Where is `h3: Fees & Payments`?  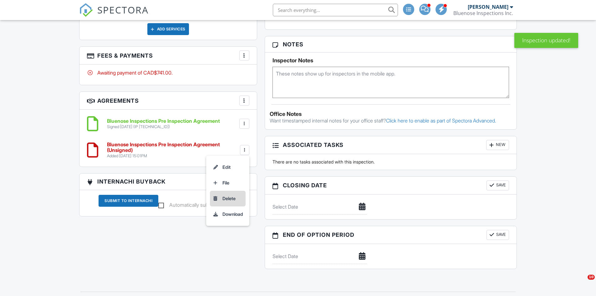 h3: Fees & Payments is located at coordinates (168, 55).